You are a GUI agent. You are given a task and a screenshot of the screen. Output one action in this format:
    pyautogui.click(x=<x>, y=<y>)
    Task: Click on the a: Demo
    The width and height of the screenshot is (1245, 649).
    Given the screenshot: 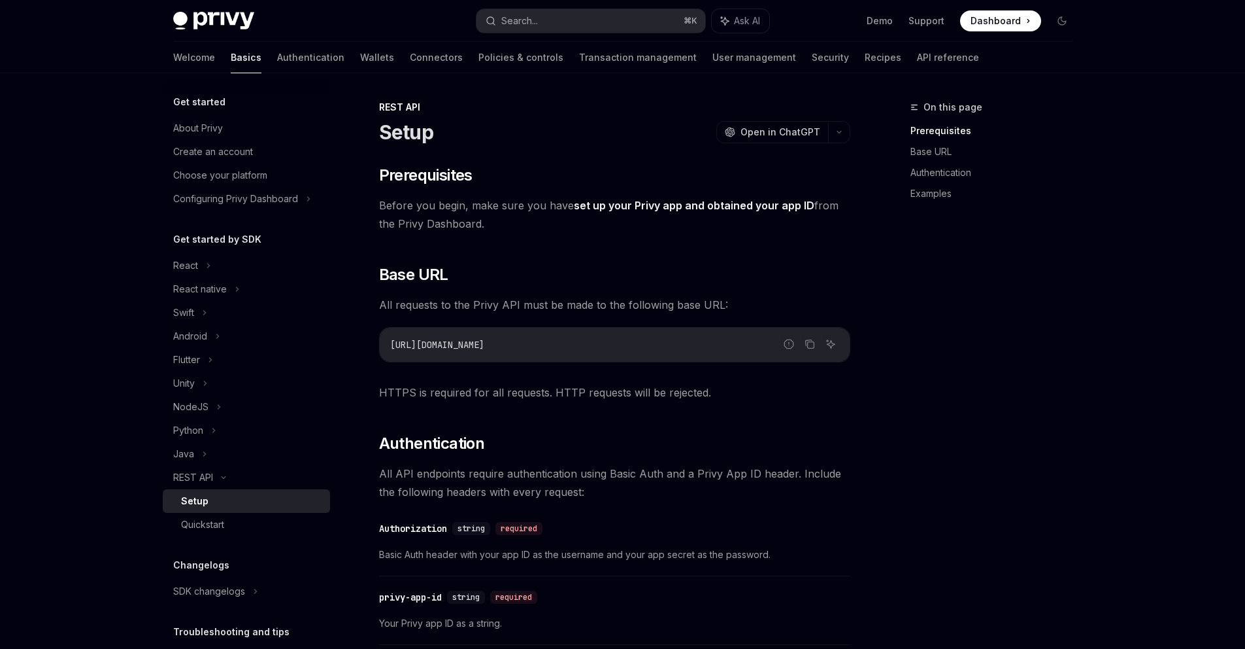 What is the action you would take?
    pyautogui.click(x=880, y=21)
    